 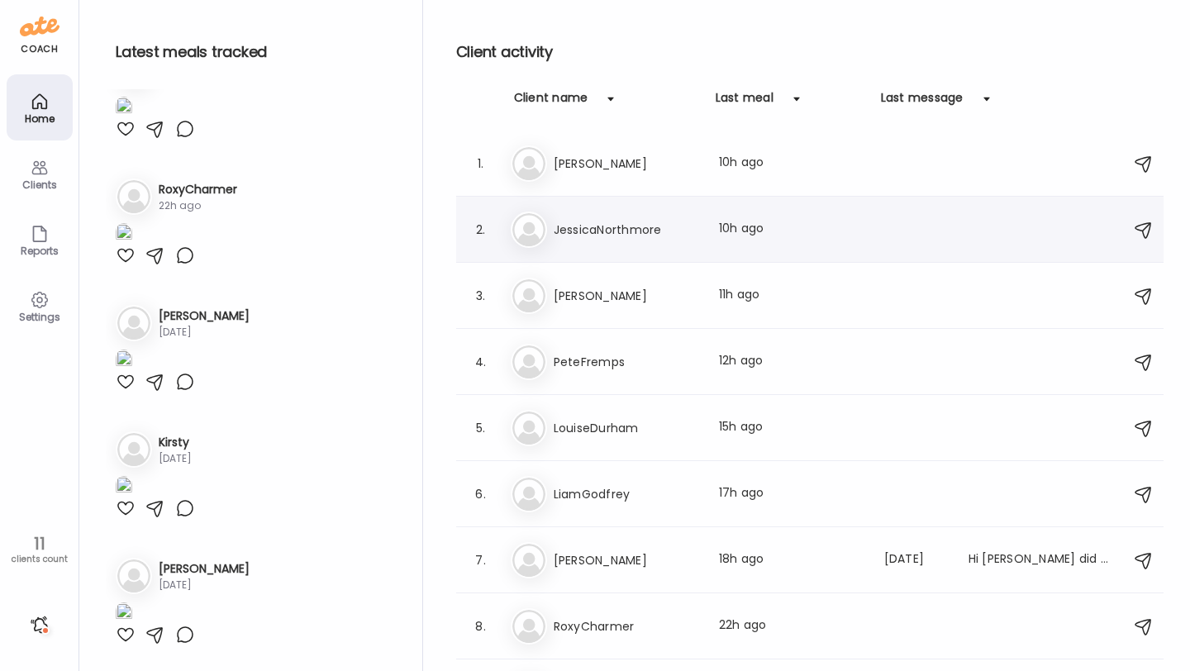 What do you see at coordinates (40, 184) in the screenshot?
I see `div: Clients` at bounding box center [40, 184].